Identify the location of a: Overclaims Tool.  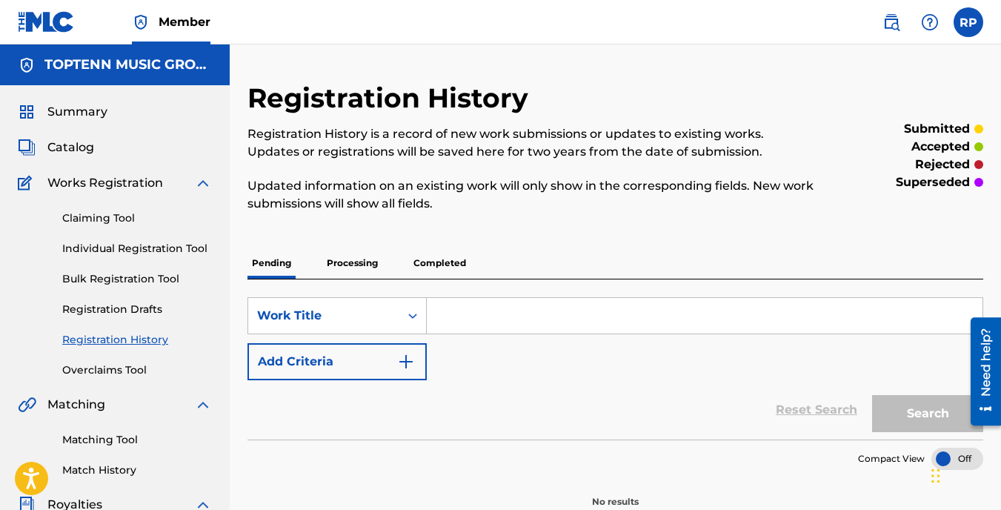
(137, 370).